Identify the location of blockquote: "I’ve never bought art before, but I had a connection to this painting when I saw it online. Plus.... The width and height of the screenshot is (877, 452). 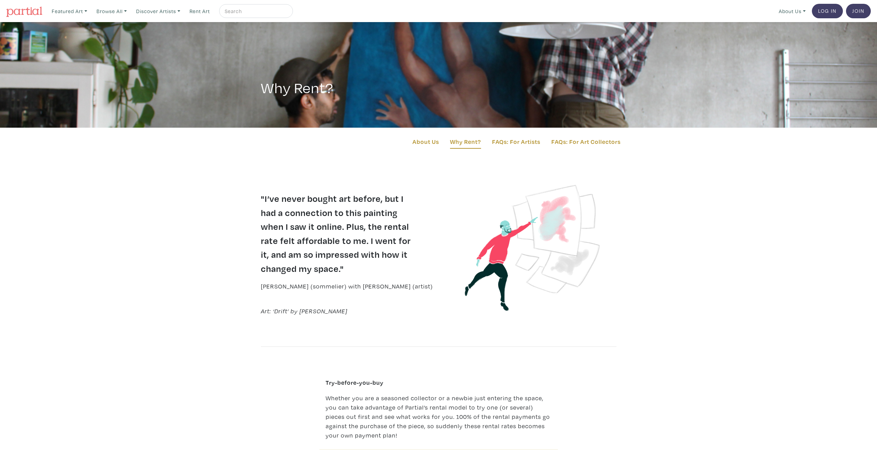
(347, 233).